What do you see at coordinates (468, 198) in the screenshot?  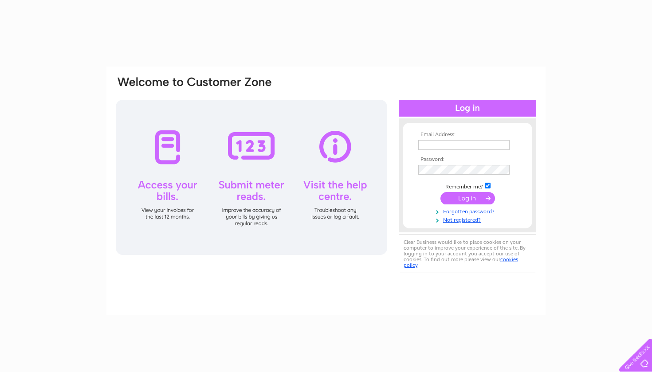 I see `input: Submit` at bounding box center [468, 198].